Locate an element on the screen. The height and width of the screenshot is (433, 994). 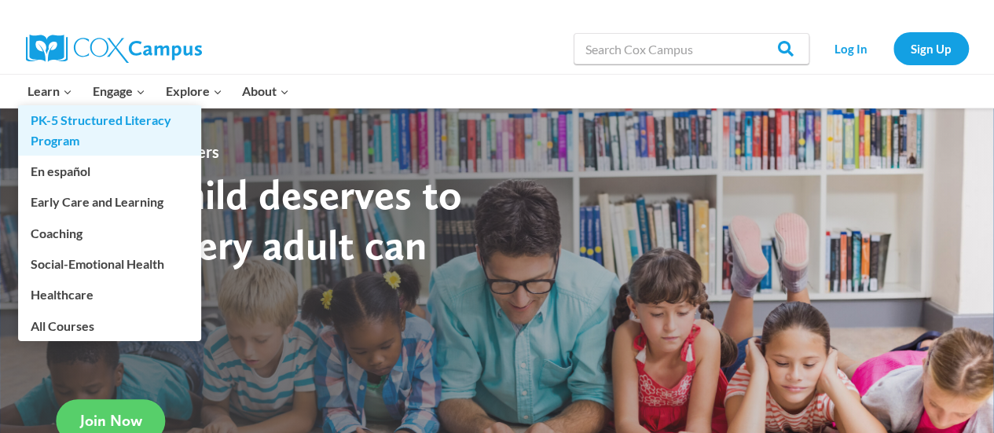
a: Social-Emotional Health is located at coordinates (109, 264).